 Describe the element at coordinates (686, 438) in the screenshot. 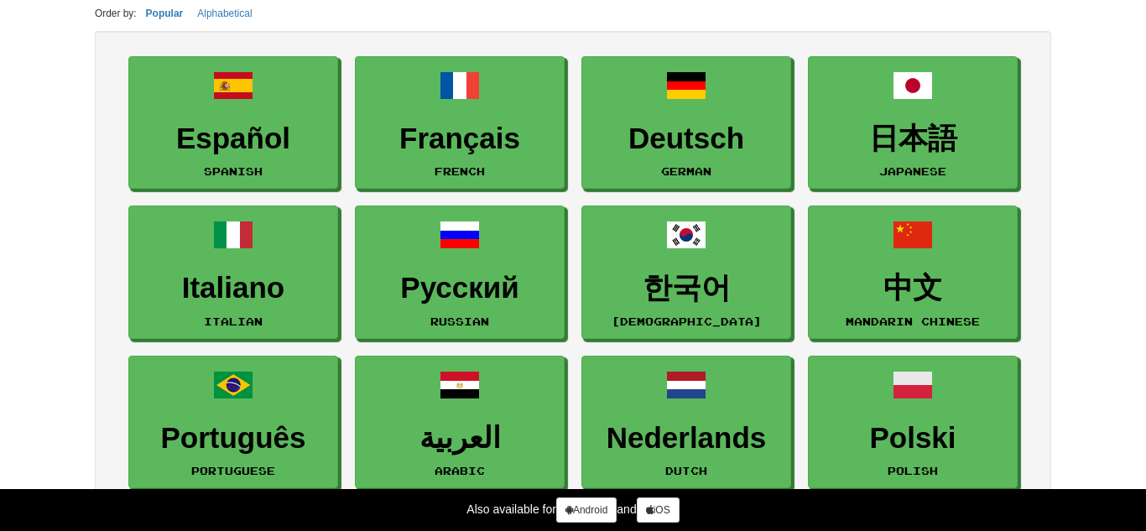

I see `h3: Nederlands` at that location.